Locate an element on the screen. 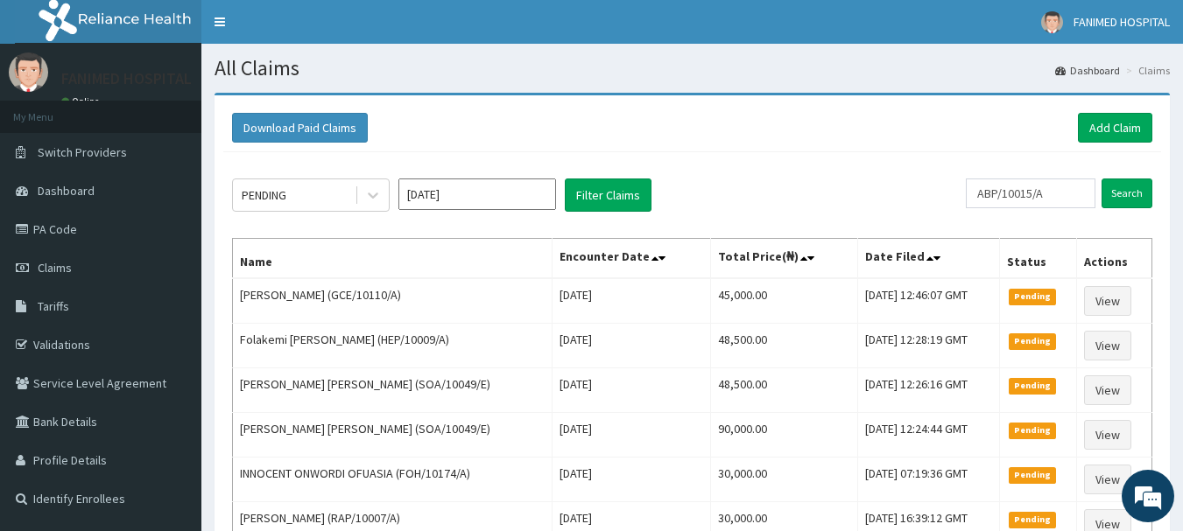 The height and width of the screenshot is (531, 1183). input: Select Month and Year is located at coordinates (477, 194).